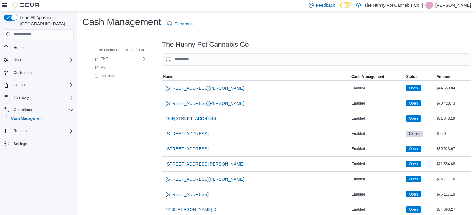  Describe the element at coordinates (180, 24) in the screenshot. I see `a: Feedback` at that location.